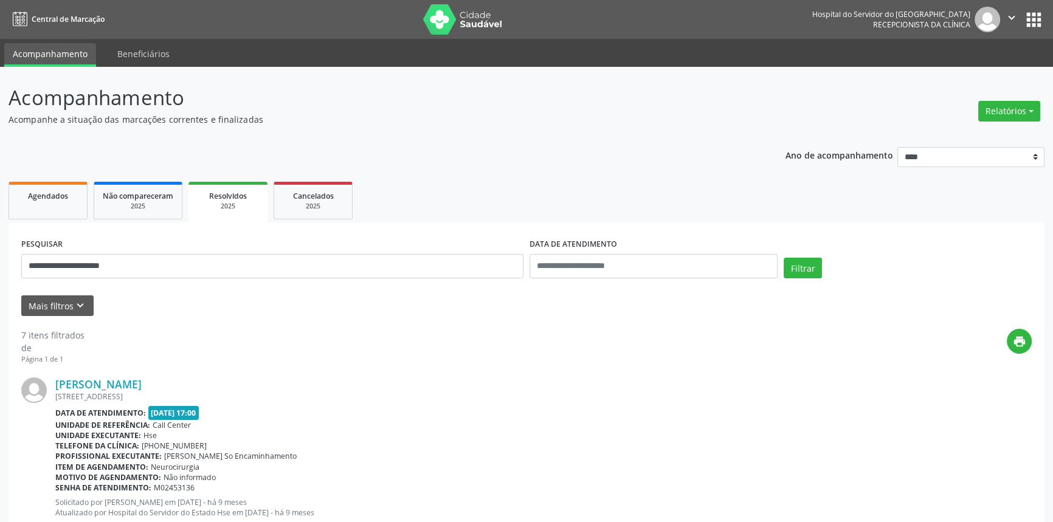 This screenshot has height=522, width=1053. Describe the element at coordinates (175, 467) in the screenshot. I see `span: Neurocirurgia` at that location.